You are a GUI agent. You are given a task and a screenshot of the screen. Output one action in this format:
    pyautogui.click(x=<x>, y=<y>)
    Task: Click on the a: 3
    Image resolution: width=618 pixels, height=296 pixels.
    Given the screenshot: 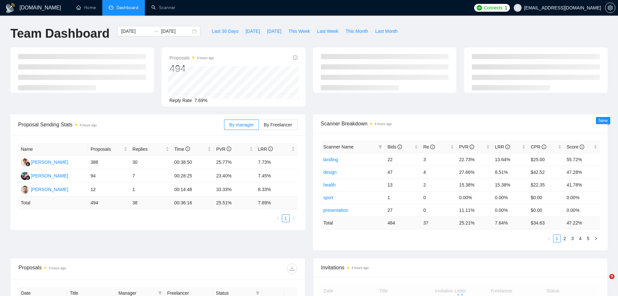 What is the action you would take?
    pyautogui.click(x=573, y=238)
    